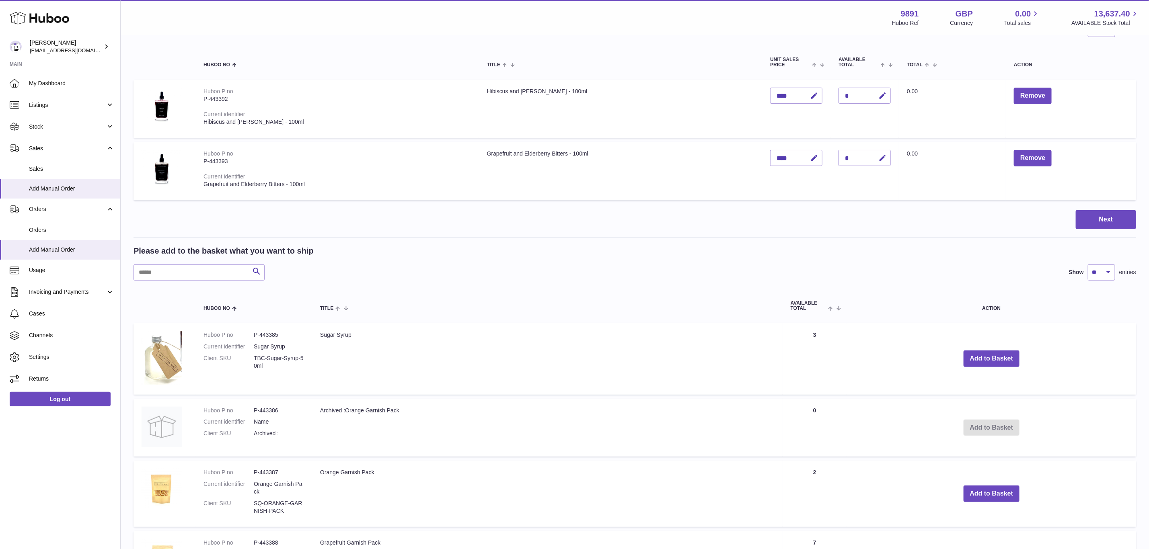 The height and width of the screenshot is (549, 1149). Describe the element at coordinates (72, 357) in the screenshot. I see `span: Settings` at that location.